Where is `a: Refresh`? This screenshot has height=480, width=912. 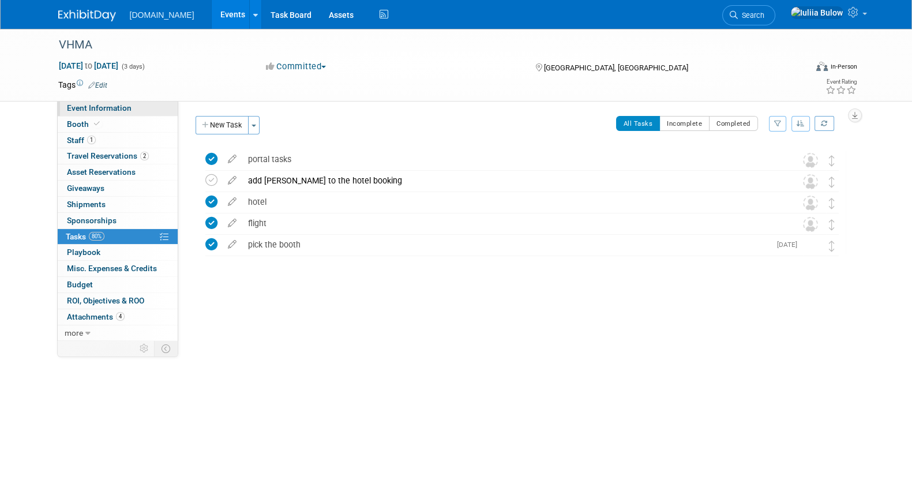 a: Refresh is located at coordinates (825, 124).